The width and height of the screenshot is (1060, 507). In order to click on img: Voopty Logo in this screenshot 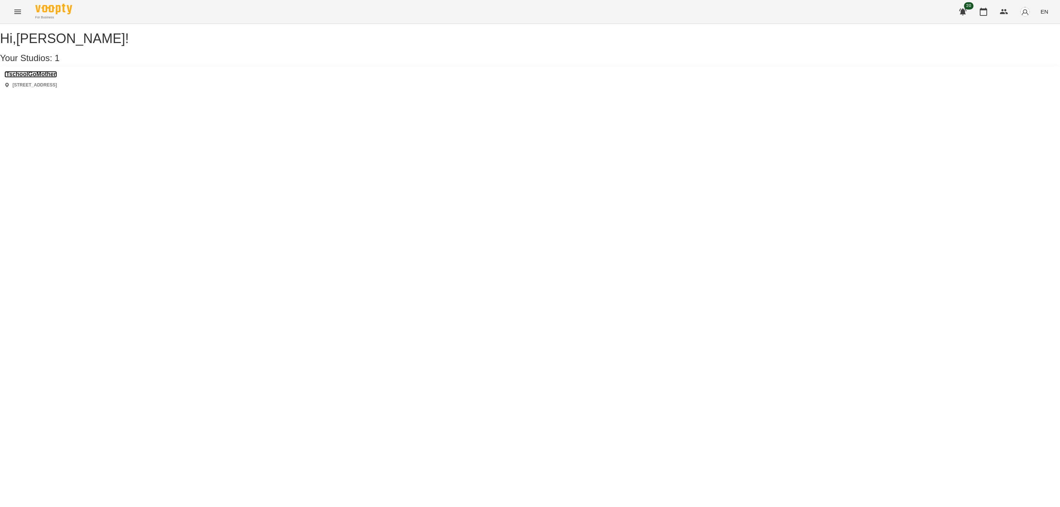, I will do `click(54, 9)`.